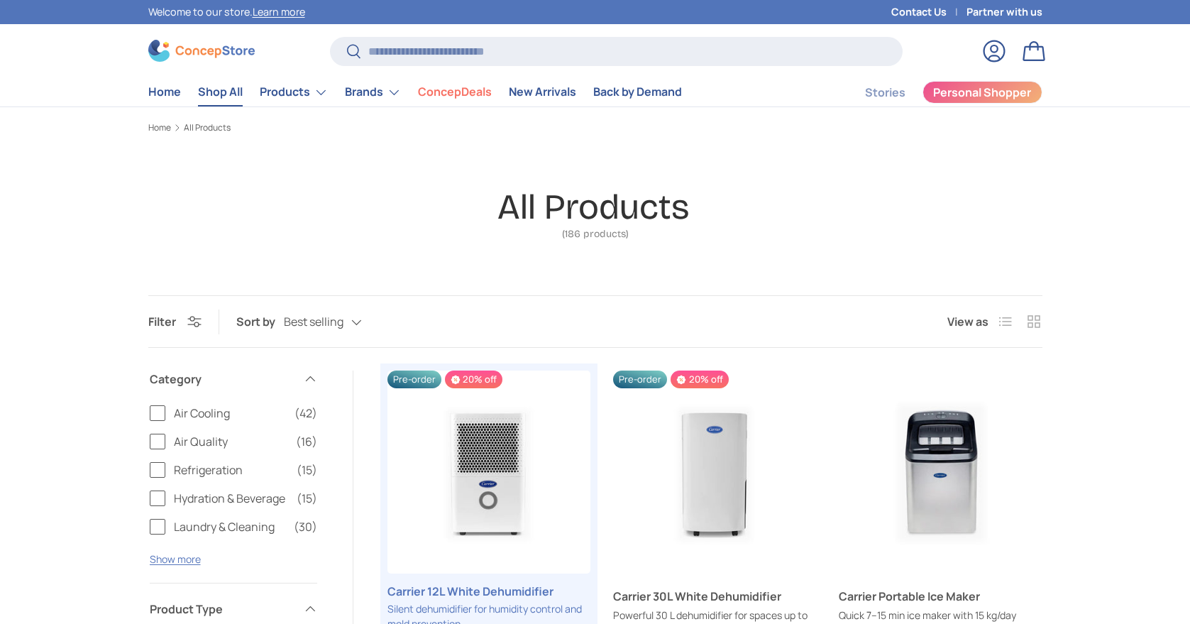 This screenshot has height=624, width=1190. Describe the element at coordinates (373, 92) in the screenshot. I see `summary: Brands` at that location.